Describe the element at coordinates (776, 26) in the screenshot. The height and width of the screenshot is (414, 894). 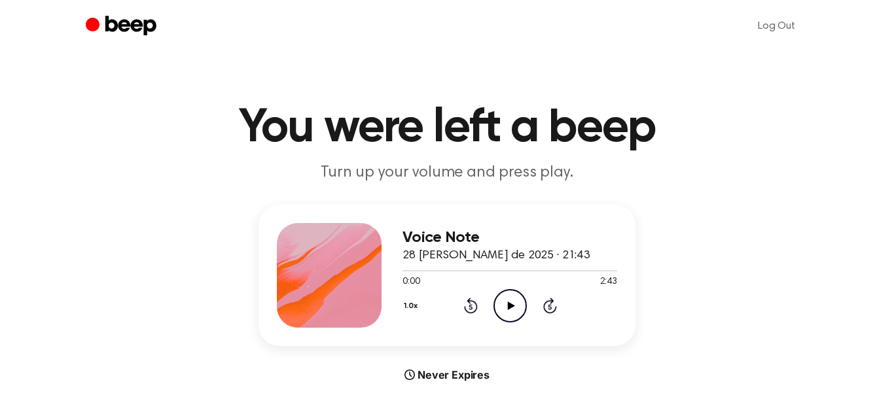
I see `a: Log Out` at that location.